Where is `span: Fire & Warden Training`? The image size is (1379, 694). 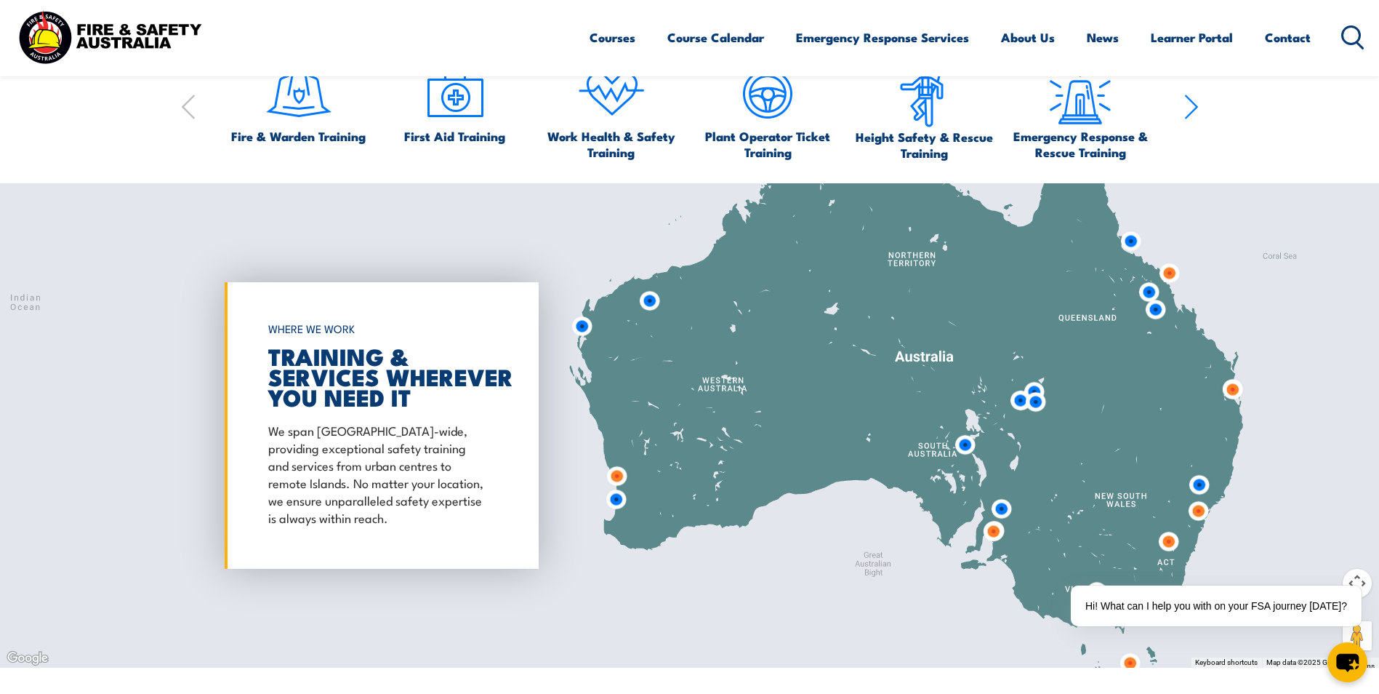
span: Fire & Warden Training is located at coordinates (298, 136).